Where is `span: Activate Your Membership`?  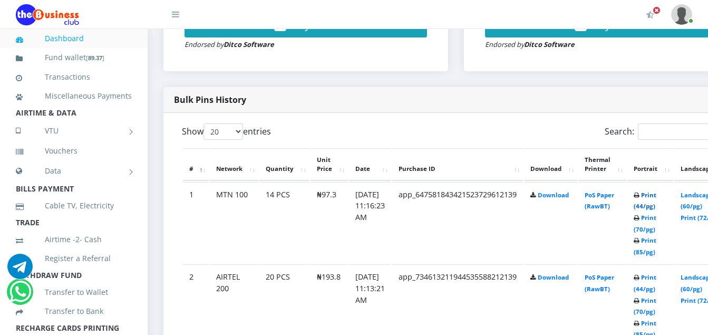
span: Activate Your Membership is located at coordinates (656, 10).